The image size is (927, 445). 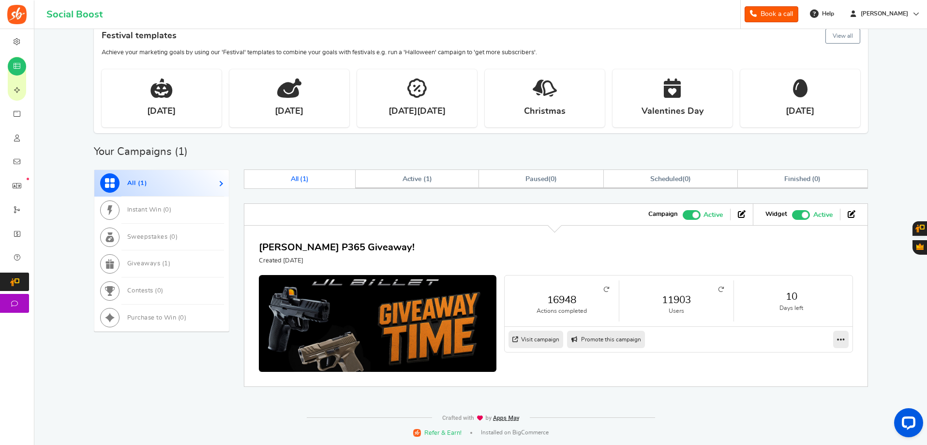 What do you see at coordinates (28, 179) in the screenshot?
I see `em: New` at bounding box center [28, 179].